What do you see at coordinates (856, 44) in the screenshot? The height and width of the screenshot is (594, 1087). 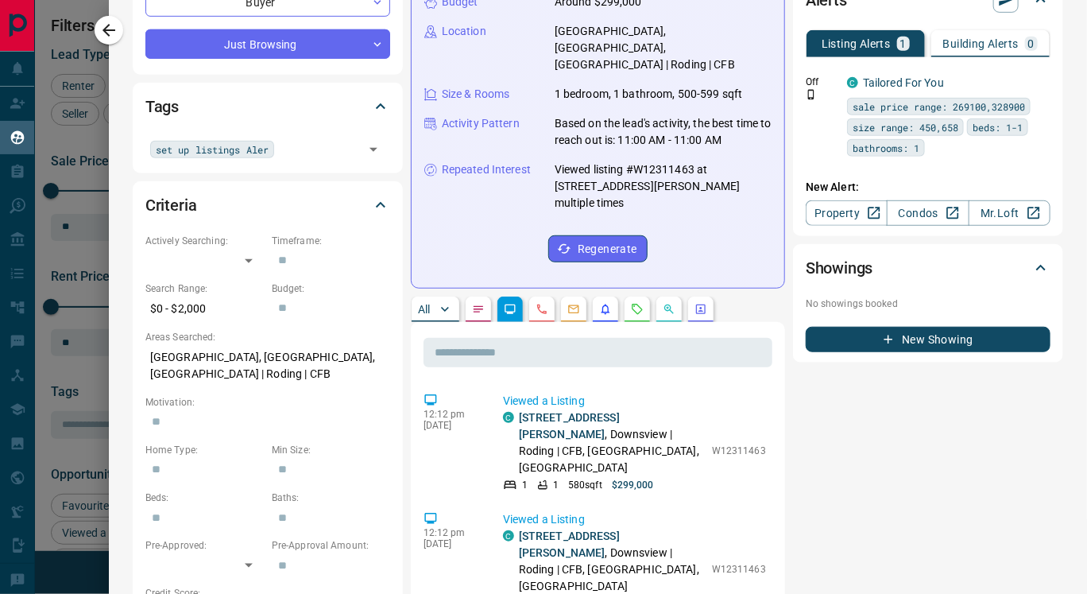 I see `p: Listing Alerts` at bounding box center [856, 44].